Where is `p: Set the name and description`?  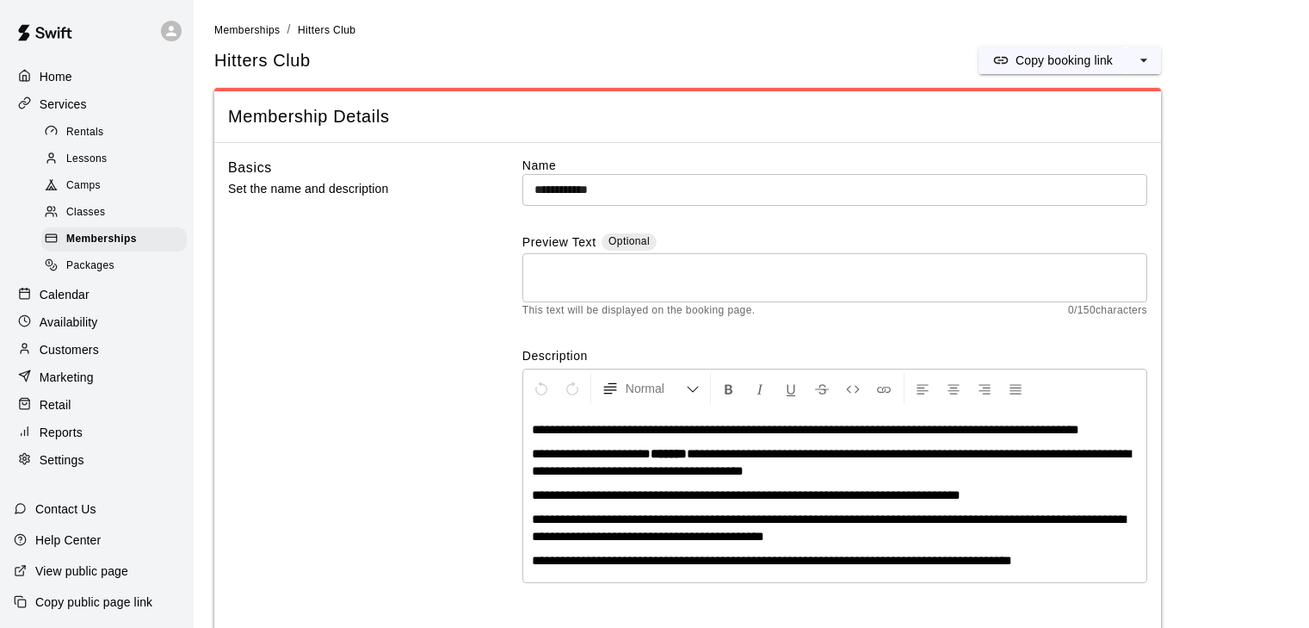 p: Set the name and description is located at coordinates (348, 189).